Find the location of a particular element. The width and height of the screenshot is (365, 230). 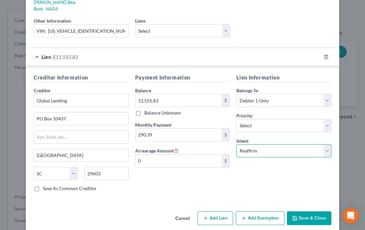

label: Balance Unknown is located at coordinates (163, 113).